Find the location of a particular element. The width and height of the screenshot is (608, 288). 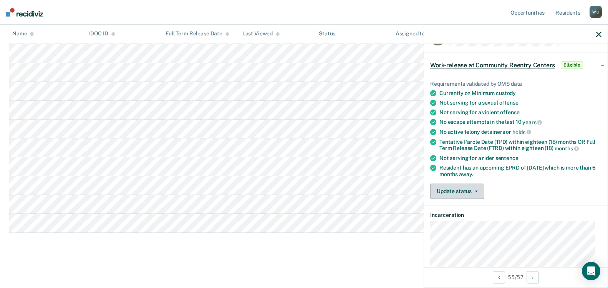

div: Currently on Minimum is located at coordinates (521, 93).